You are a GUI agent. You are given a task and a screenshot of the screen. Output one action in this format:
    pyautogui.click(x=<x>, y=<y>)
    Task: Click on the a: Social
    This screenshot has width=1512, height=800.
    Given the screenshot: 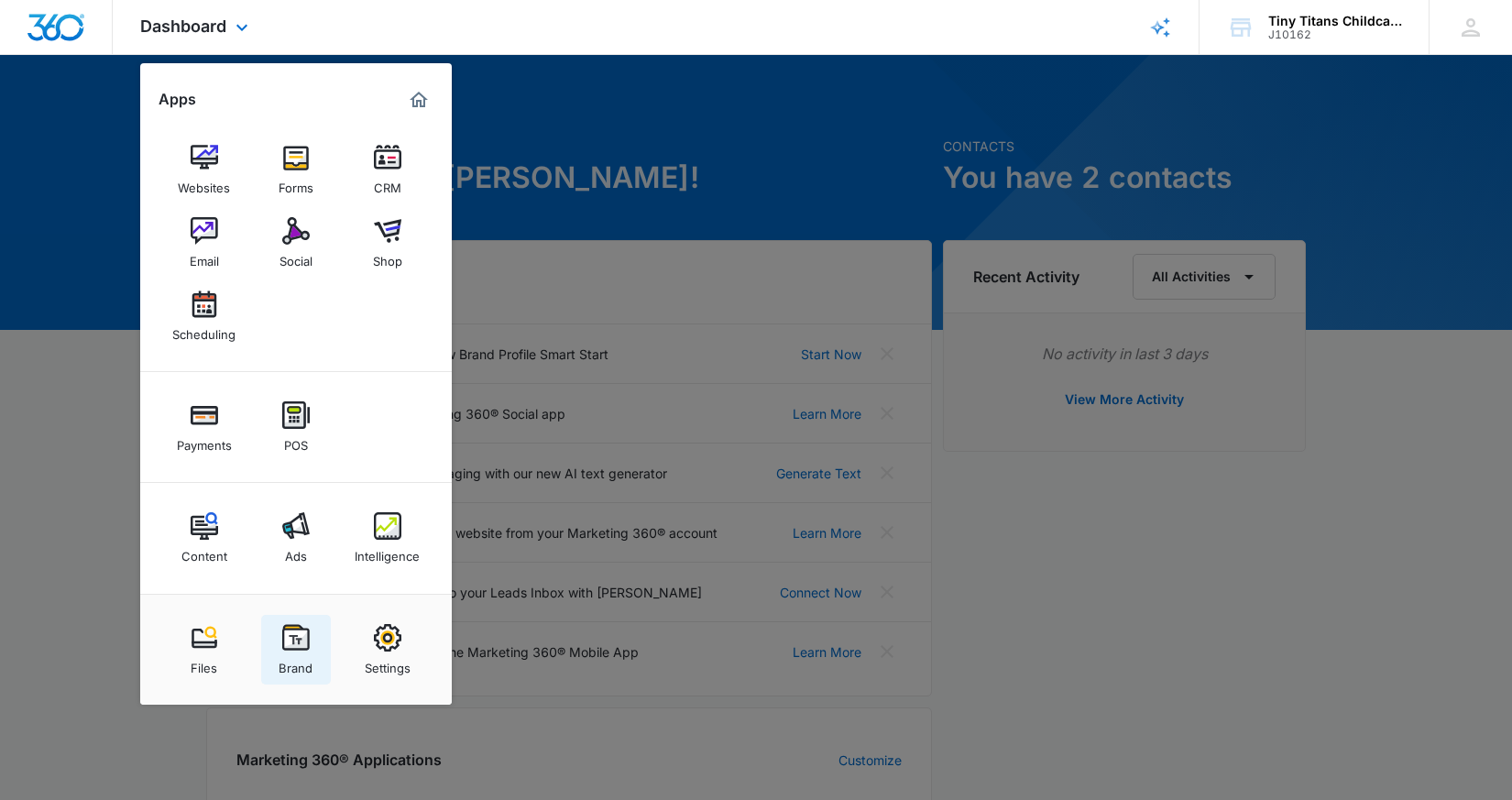 What is the action you would take?
    pyautogui.click(x=296, y=243)
    